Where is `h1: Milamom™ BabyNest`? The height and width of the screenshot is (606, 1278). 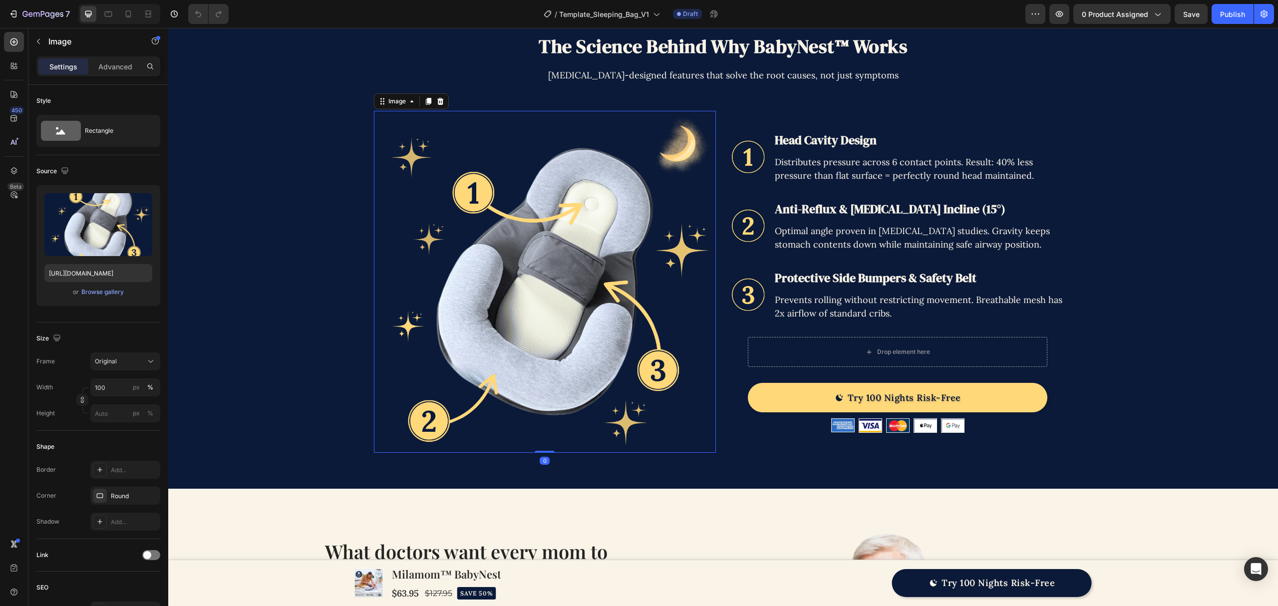
h1: Milamom™ BabyNest is located at coordinates (357, 546).